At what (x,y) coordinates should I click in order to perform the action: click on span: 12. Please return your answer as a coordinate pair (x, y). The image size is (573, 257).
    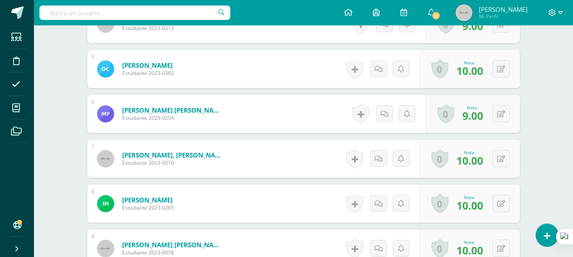
    Looking at the image, I should click on (436, 16).